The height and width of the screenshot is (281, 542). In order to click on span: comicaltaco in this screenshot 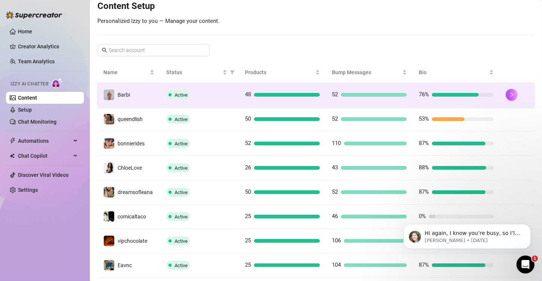, I will do `click(132, 217)`.